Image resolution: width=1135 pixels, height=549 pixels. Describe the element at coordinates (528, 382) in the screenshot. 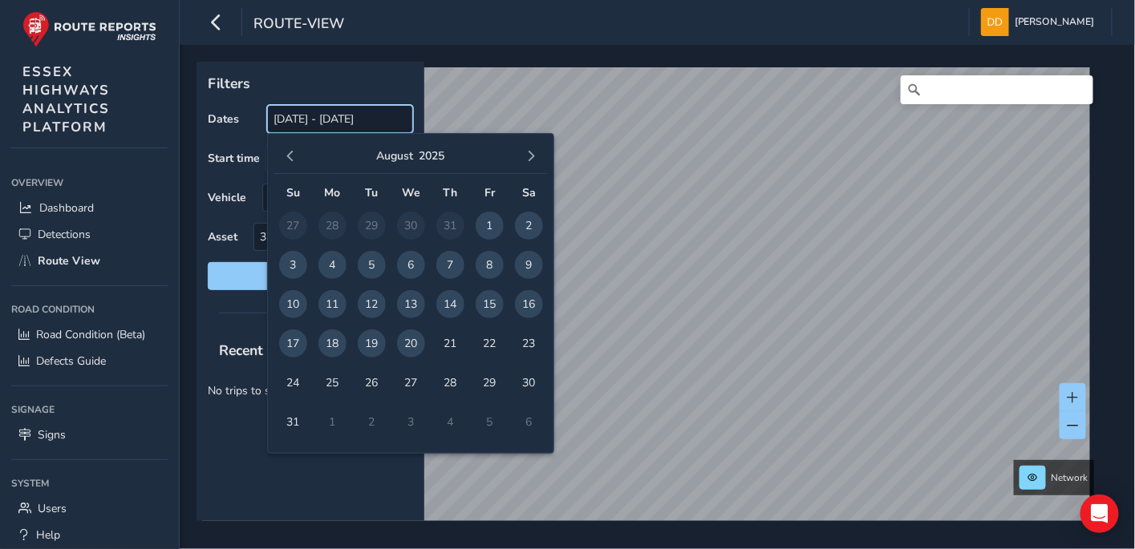

I see `span: 30` at that location.